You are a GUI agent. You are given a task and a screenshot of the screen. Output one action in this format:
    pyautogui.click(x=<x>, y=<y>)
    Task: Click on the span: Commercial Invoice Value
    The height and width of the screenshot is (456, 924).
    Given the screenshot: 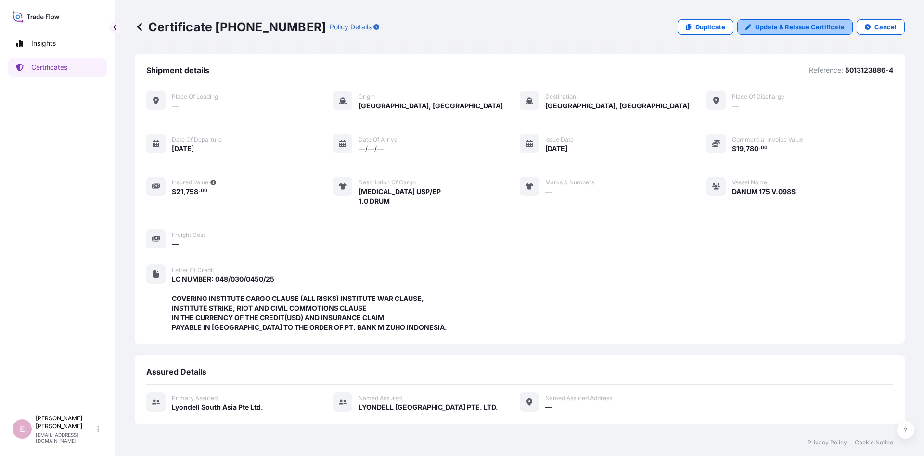 What is the action you would take?
    pyautogui.click(x=768, y=140)
    